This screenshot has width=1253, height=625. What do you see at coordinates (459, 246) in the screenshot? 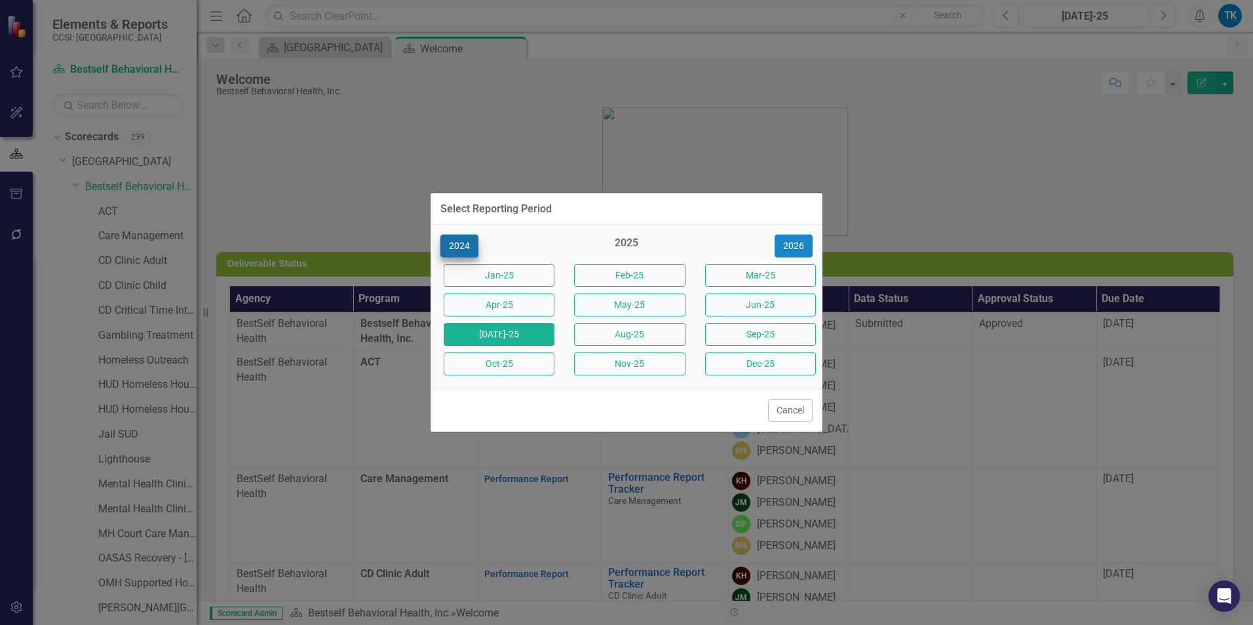
I see `button: 2024` at bounding box center [459, 246].